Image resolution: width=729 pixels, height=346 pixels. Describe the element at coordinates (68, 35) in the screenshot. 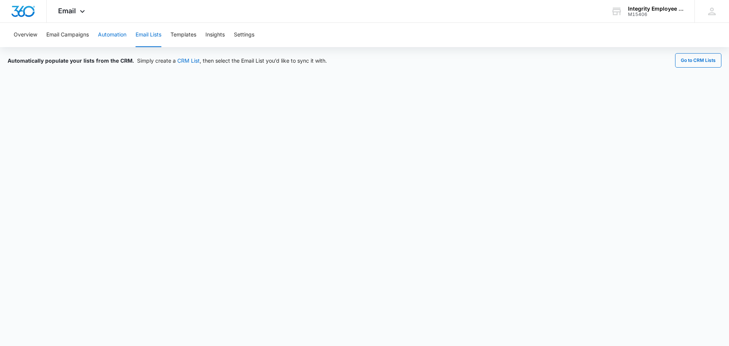

I see `button: Email Campaigns` at that location.